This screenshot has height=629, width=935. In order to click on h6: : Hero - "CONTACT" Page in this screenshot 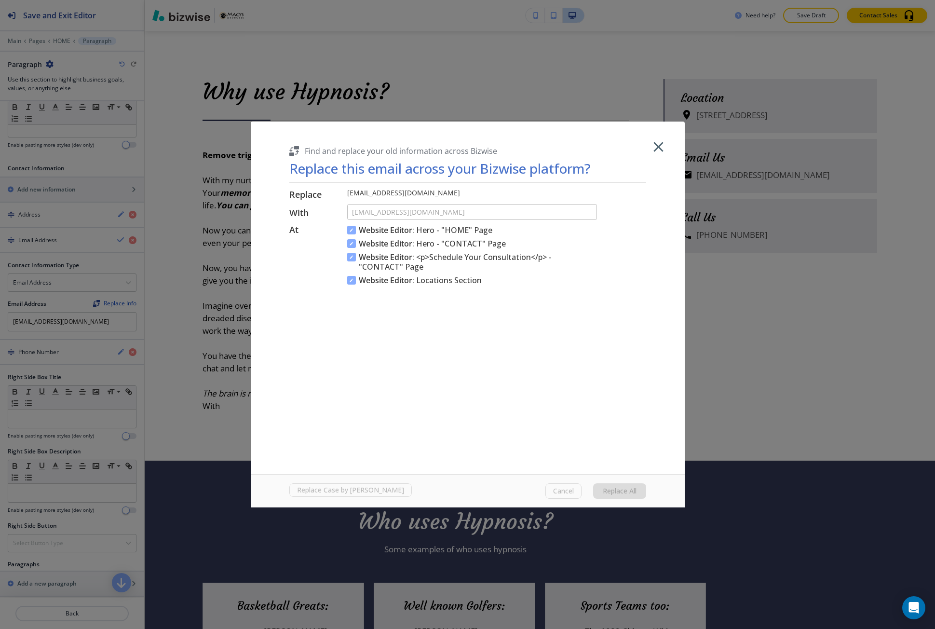, I will do `click(432, 243)`.